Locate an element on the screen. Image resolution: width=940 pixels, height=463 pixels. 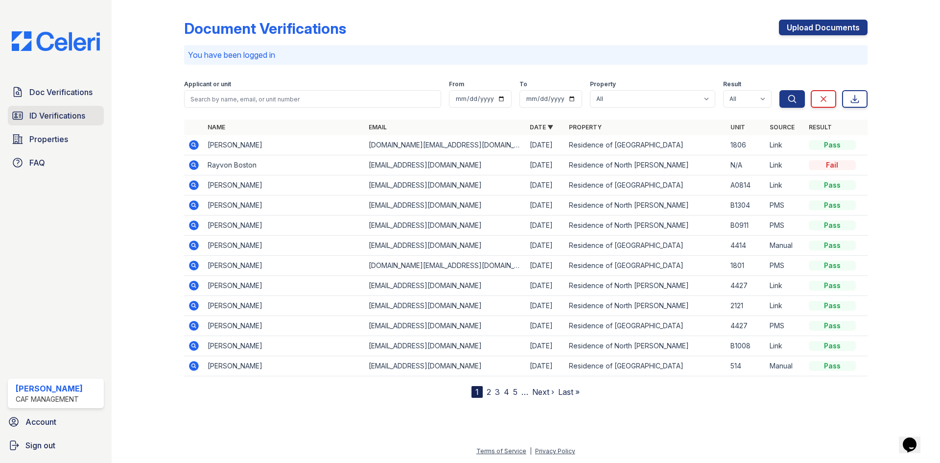
a: Unit is located at coordinates (738, 127).